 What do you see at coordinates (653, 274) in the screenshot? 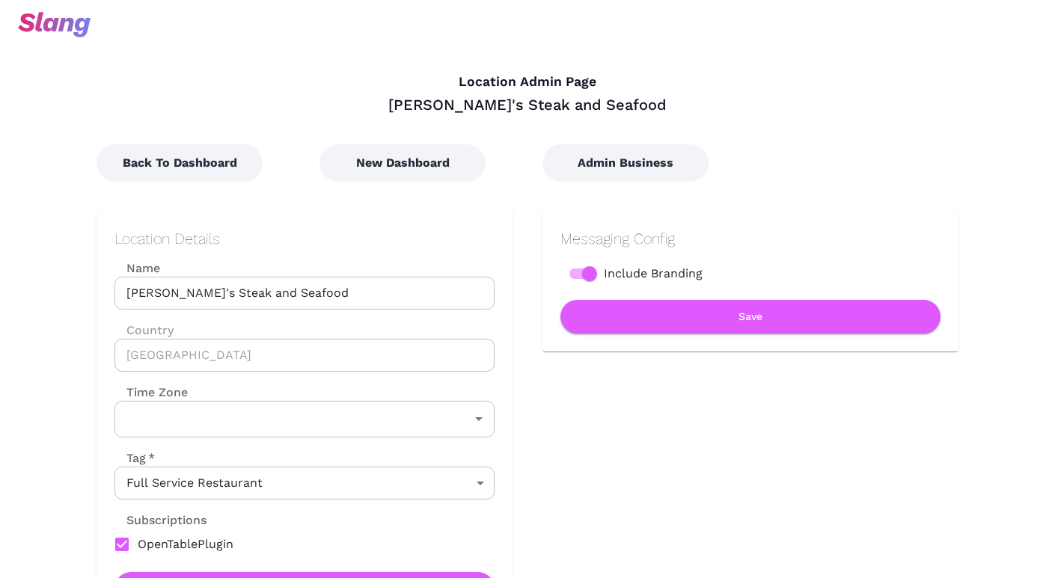
I see `span: Include Branding` at bounding box center [653, 274].